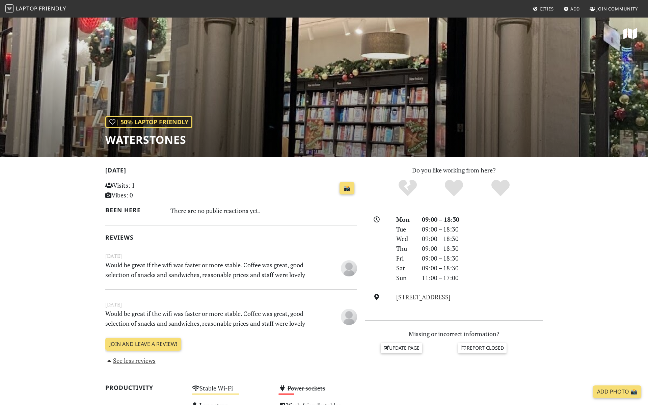 The height and width of the screenshot is (405, 648). I want to click on div: Stable Wi-Fi, so click(231, 391).